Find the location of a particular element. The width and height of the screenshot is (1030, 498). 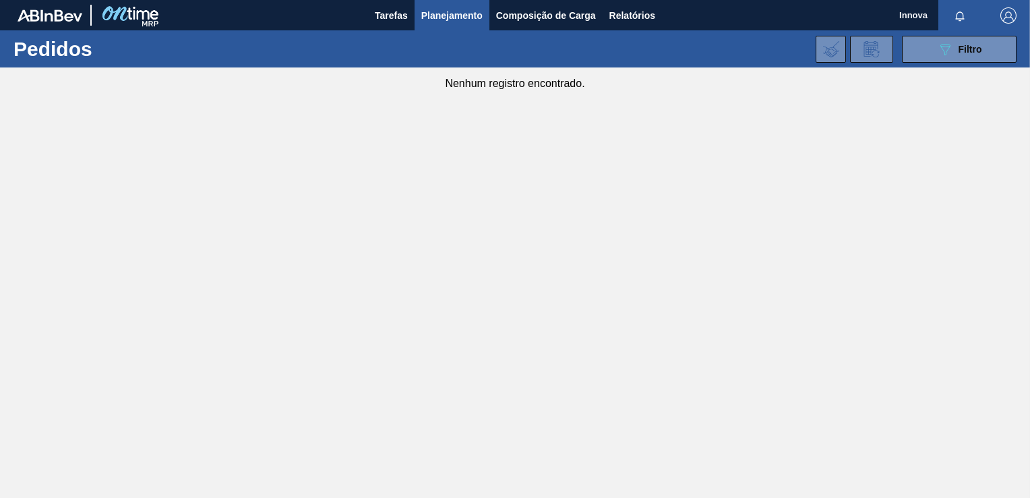

img: Logout is located at coordinates (1009, 16).